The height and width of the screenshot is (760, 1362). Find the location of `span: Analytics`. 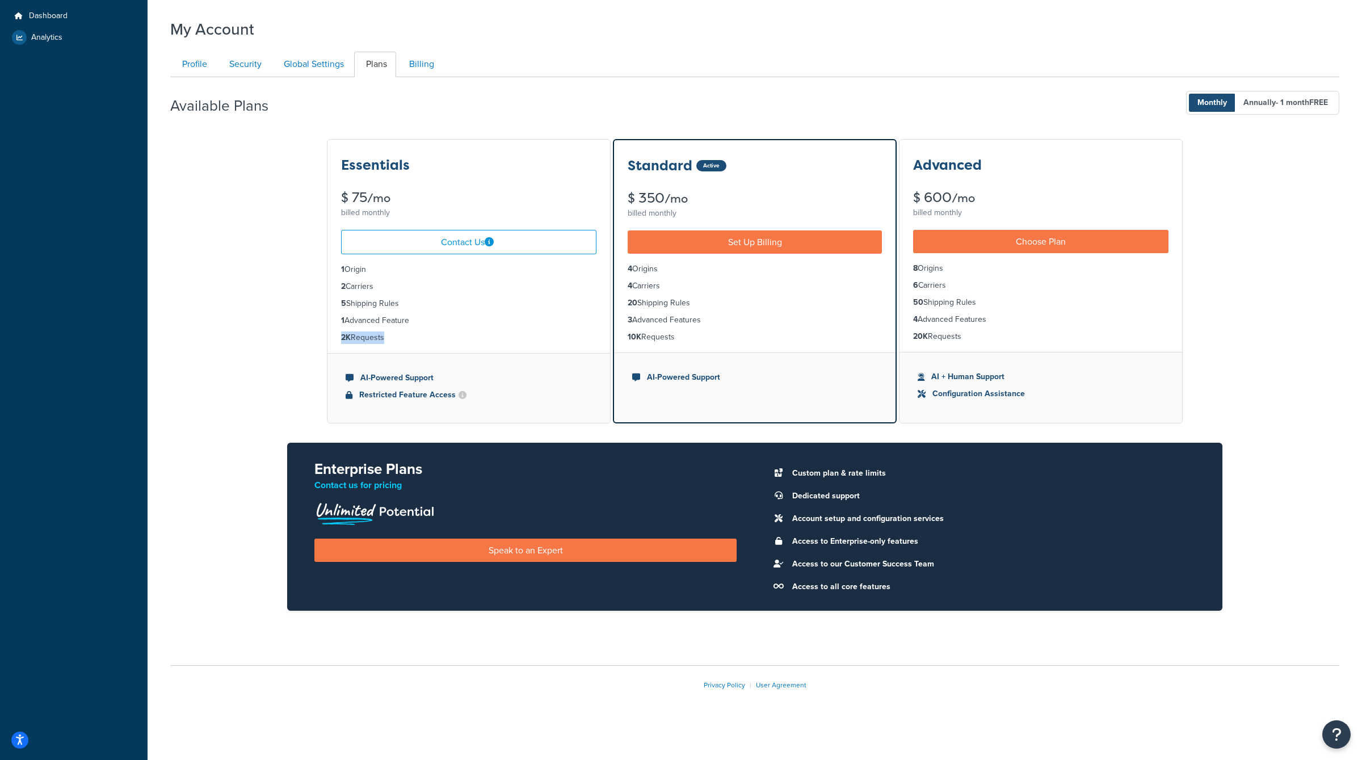

span: Analytics is located at coordinates (47, 37).